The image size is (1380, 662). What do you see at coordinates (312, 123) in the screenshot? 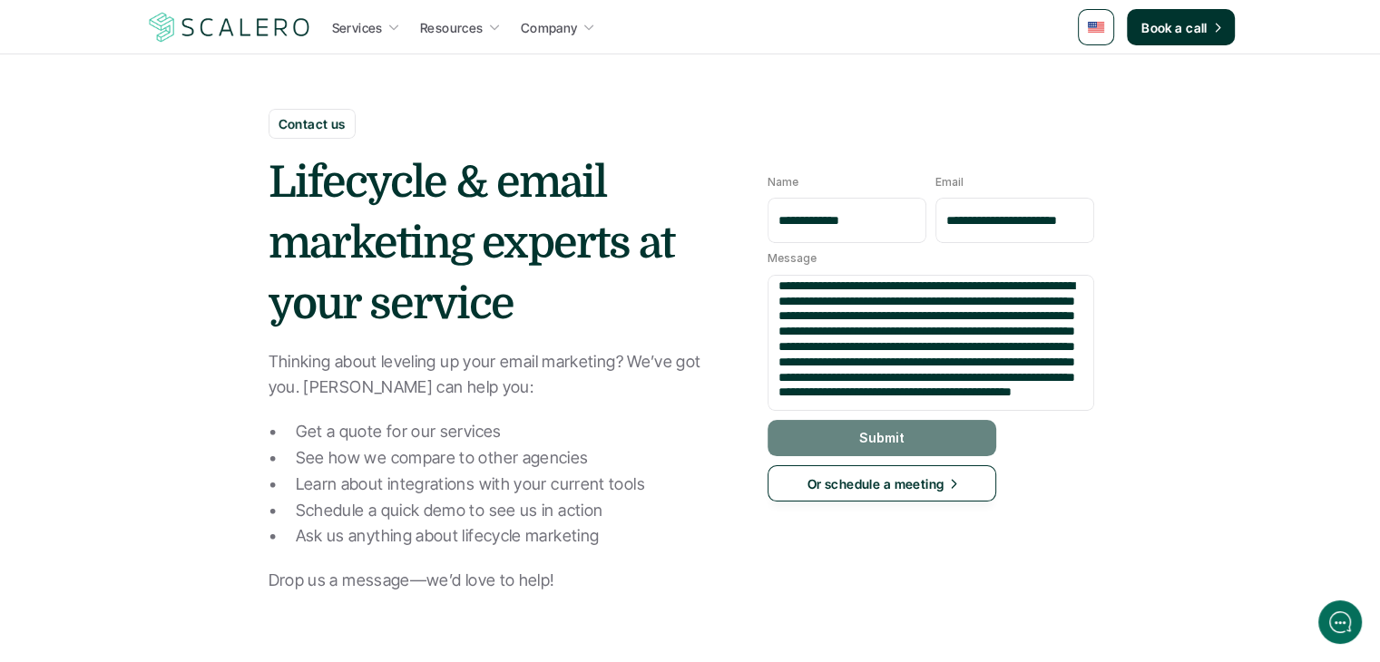
I see `p: Contact us` at bounding box center [312, 123].